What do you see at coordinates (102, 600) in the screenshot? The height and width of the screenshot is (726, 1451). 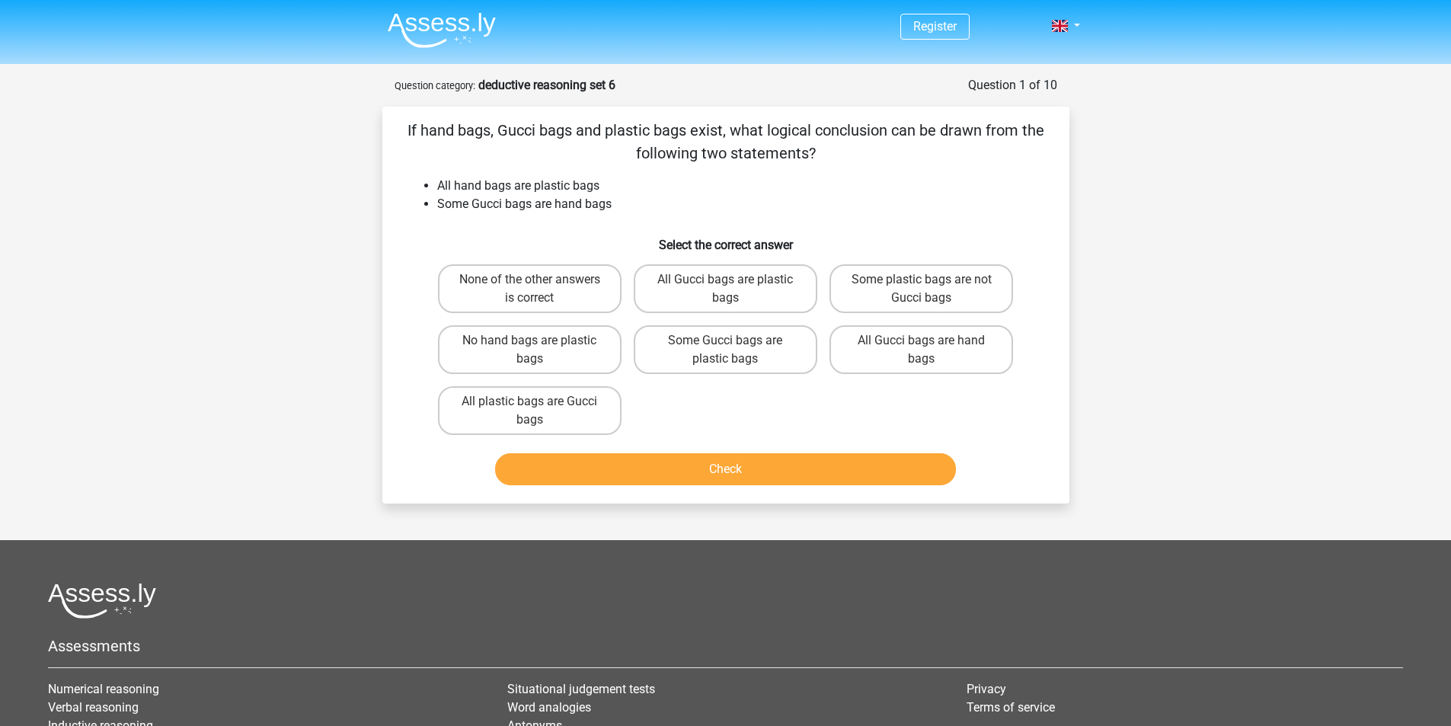 I see `img: Assessly logo` at bounding box center [102, 600].